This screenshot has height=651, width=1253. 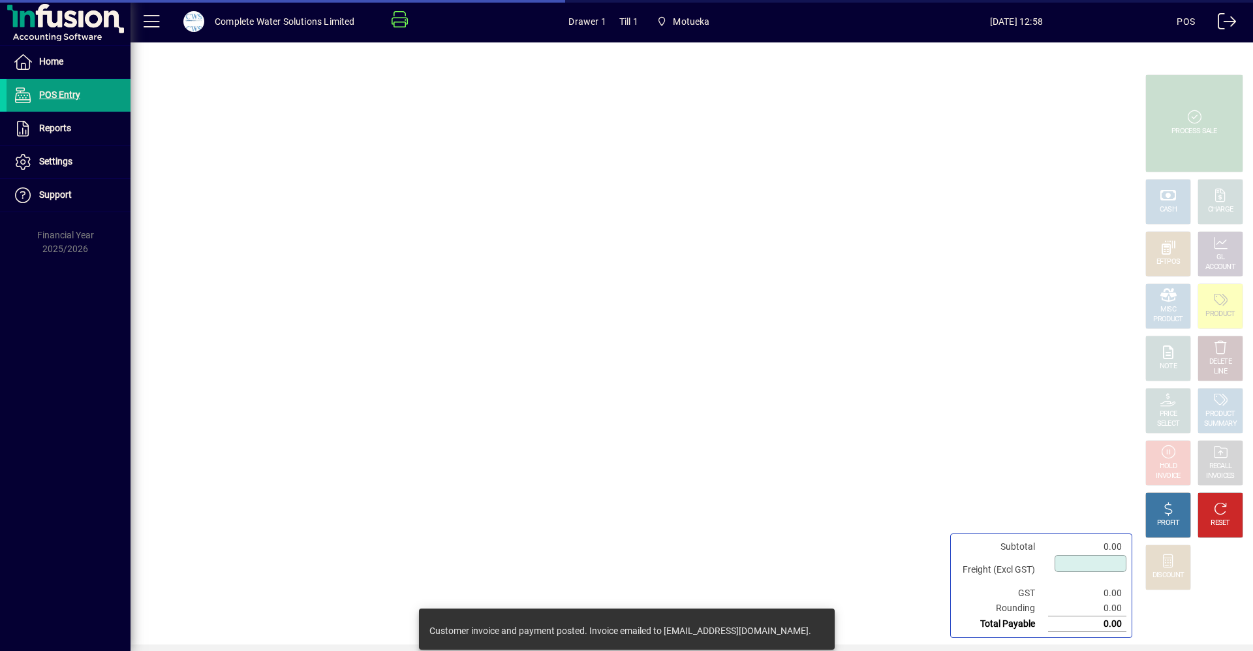 What do you see at coordinates (1220, 210) in the screenshot?
I see `div: CHARGE` at bounding box center [1220, 210].